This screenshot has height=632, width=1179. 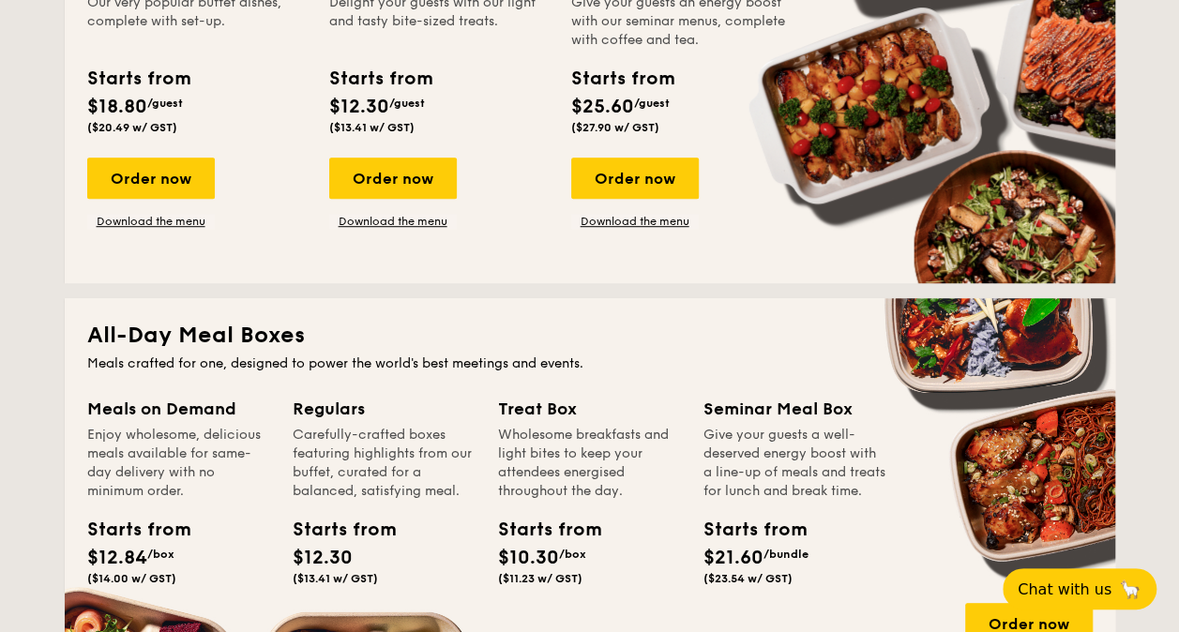 What do you see at coordinates (794, 463) in the screenshot?
I see `div: Give your guests a well-deserved energy boost with a line-up of meals and treats for lunch and br...` at bounding box center [794, 463].